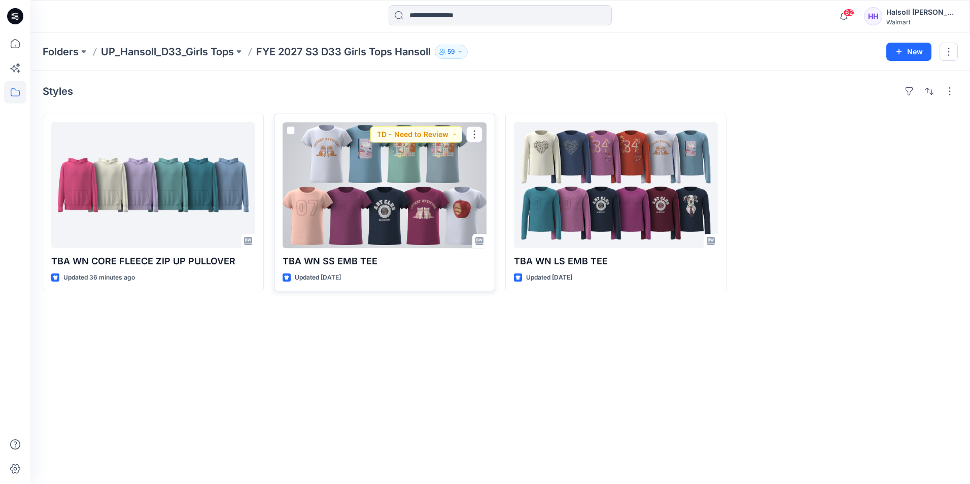 The width and height of the screenshot is (970, 484). Describe the element at coordinates (616, 185) in the screenshot. I see `a: TBA WN LS EMB TEE` at that location.